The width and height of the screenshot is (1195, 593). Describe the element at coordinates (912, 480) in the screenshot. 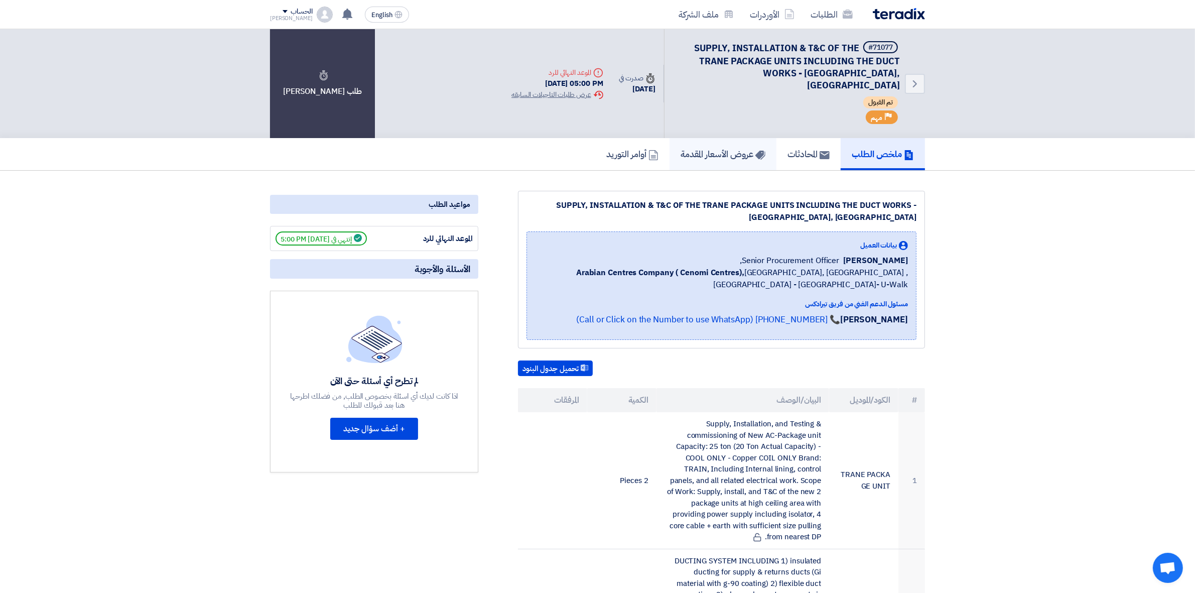

I see `td: 1` at that location.